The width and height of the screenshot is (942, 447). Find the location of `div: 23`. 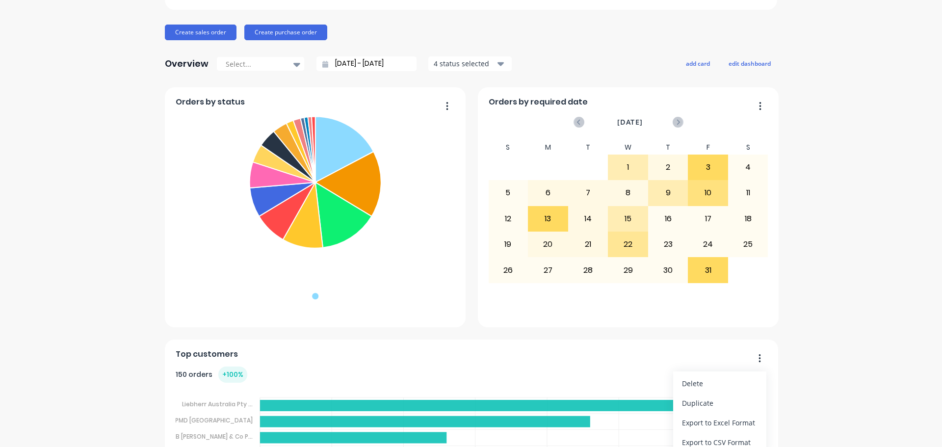

div: 23 is located at coordinates (668, 244).